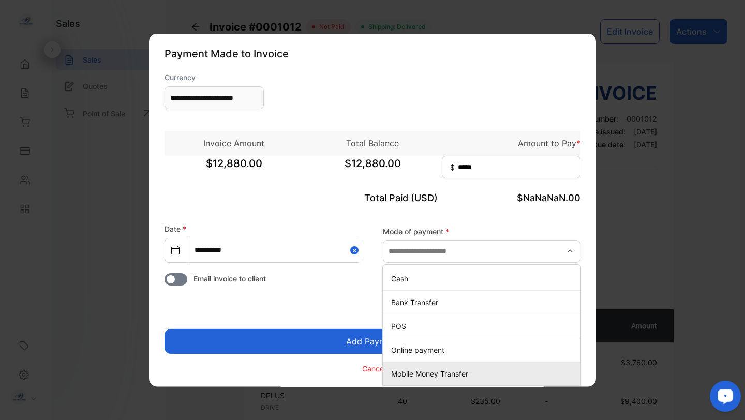 This screenshot has height=420, width=745. What do you see at coordinates (372, 54) in the screenshot?
I see `p: Payment Made to Invoice` at bounding box center [372, 54].